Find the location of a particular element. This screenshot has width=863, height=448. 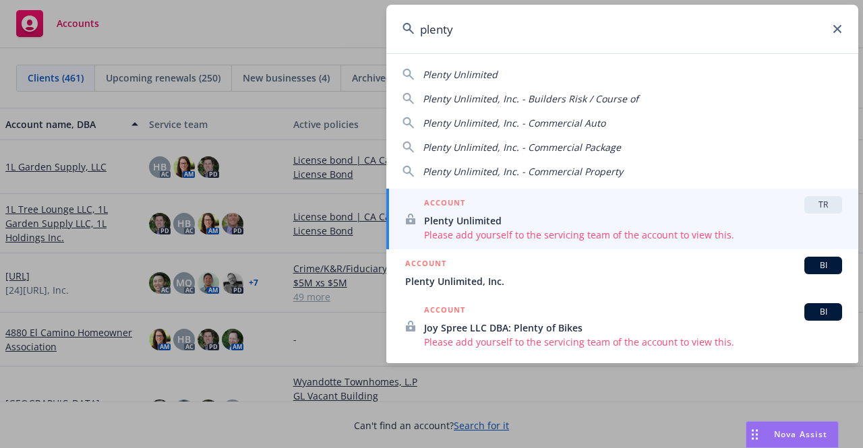

input: Search... is located at coordinates (622, 29).